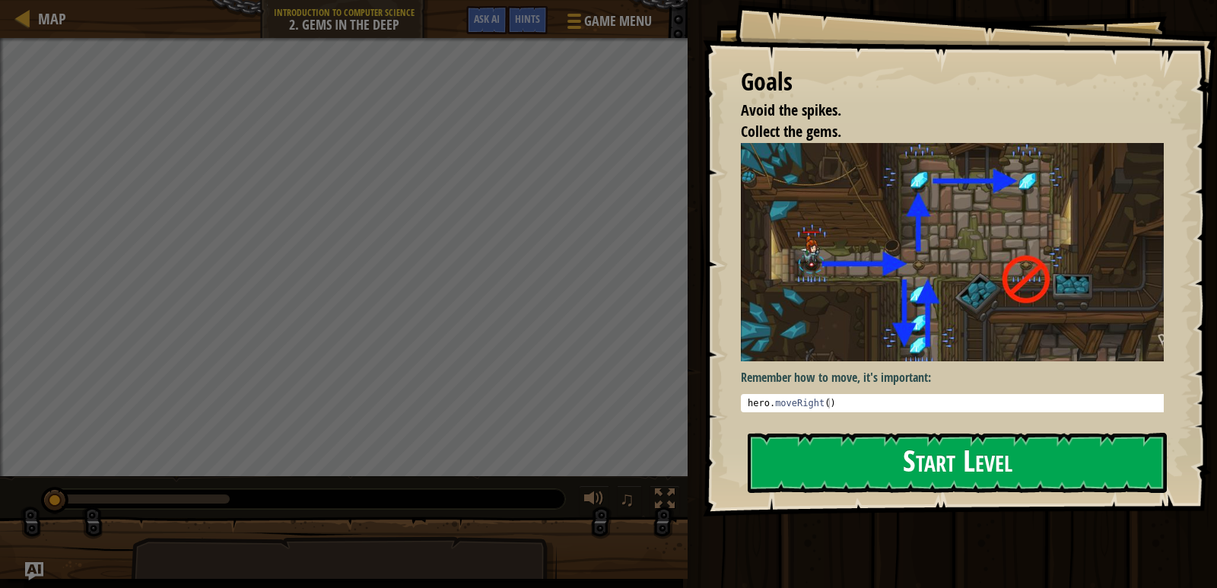 The image size is (1217, 588). Describe the element at coordinates (527, 18) in the screenshot. I see `span: Hints` at that location.